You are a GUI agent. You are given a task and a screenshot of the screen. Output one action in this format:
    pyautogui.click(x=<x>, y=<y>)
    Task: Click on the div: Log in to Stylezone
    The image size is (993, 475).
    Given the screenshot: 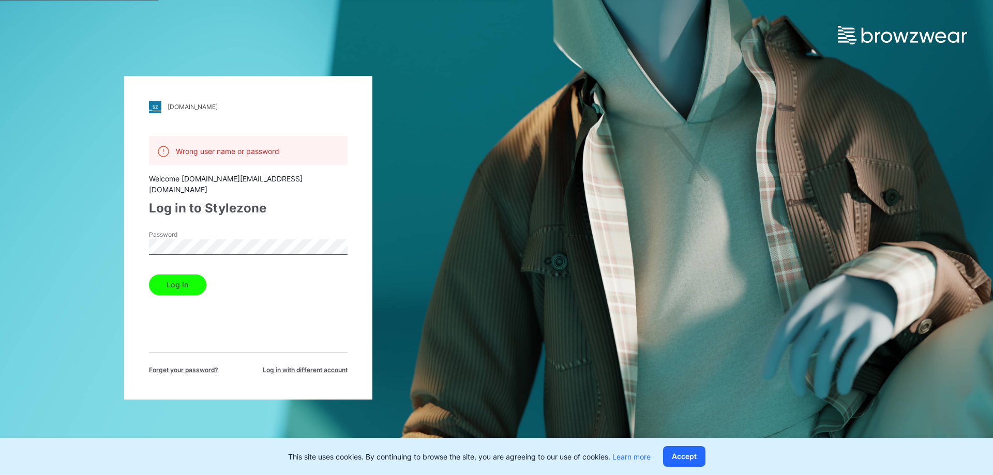 What is the action you would take?
    pyautogui.click(x=248, y=208)
    